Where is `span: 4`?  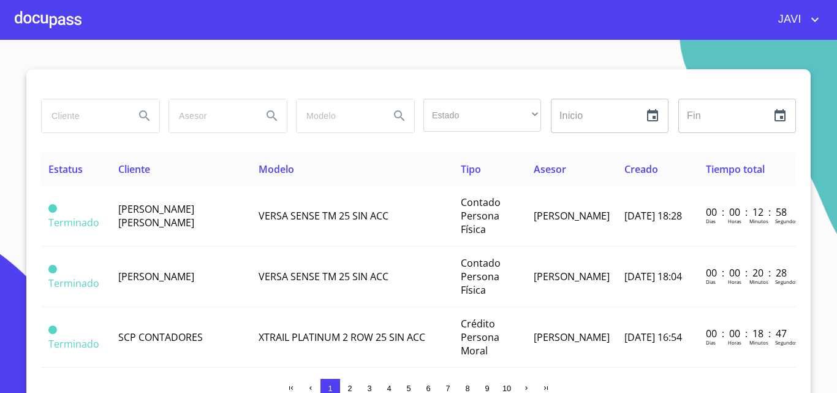 span: 4 is located at coordinates (388, 388).